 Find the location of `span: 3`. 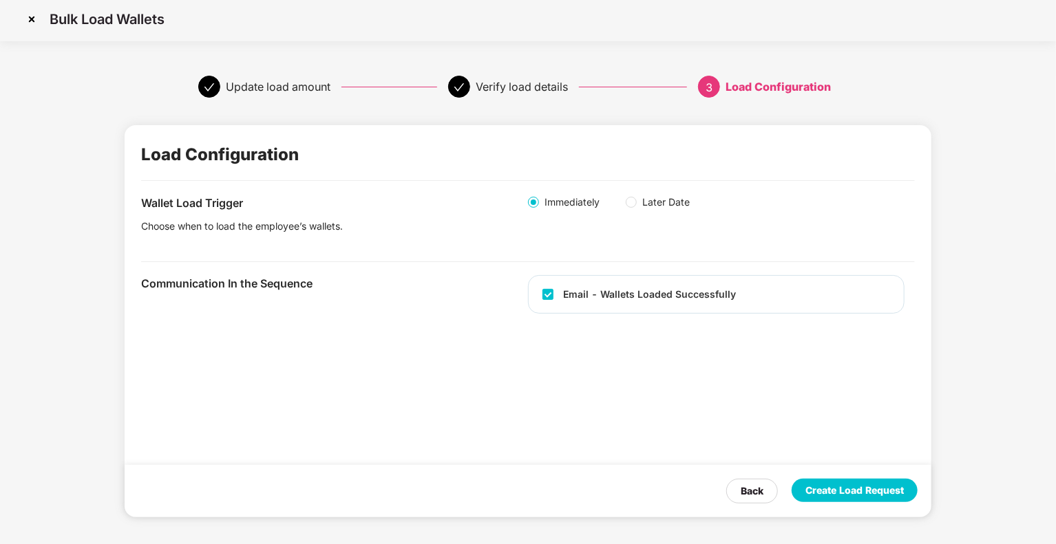

span: 3 is located at coordinates (709, 87).